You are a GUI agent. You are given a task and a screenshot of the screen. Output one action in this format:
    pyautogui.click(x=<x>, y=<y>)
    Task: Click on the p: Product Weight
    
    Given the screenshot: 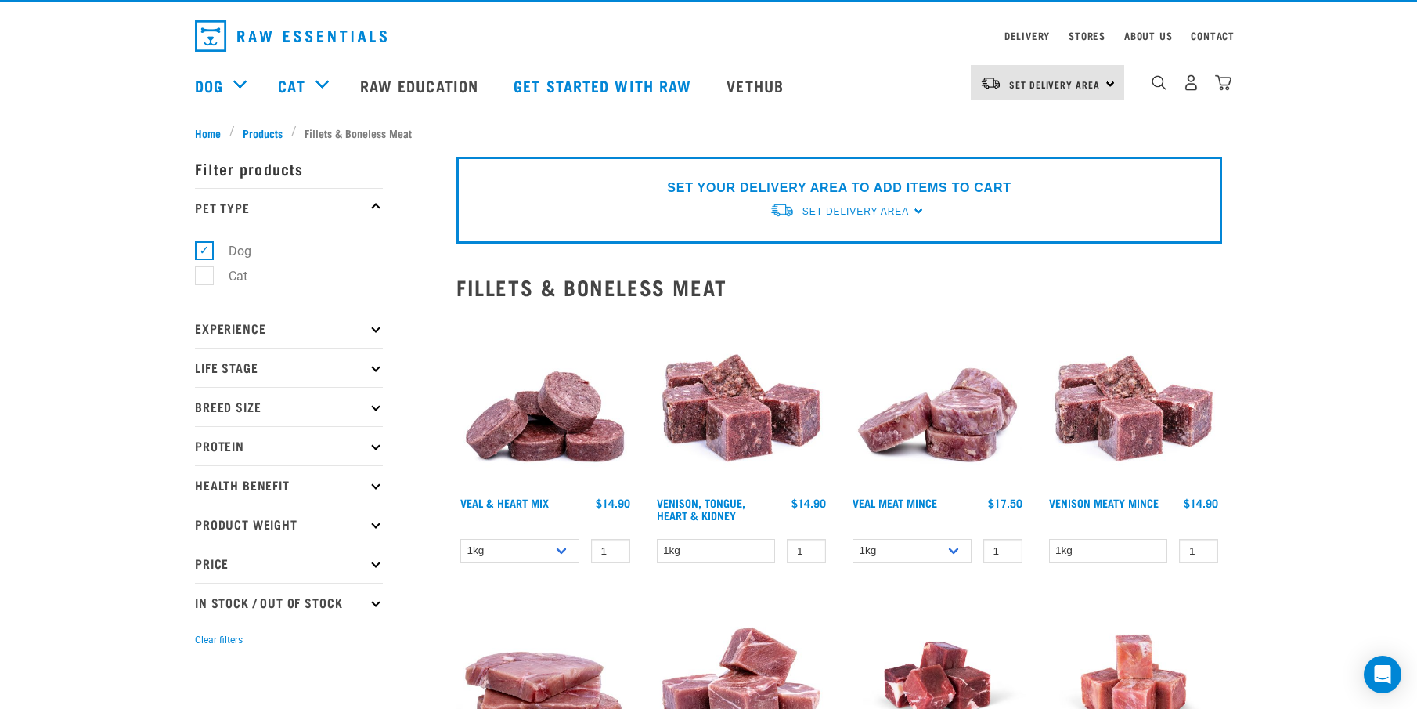 What is the action you would take?
    pyautogui.click(x=289, y=524)
    